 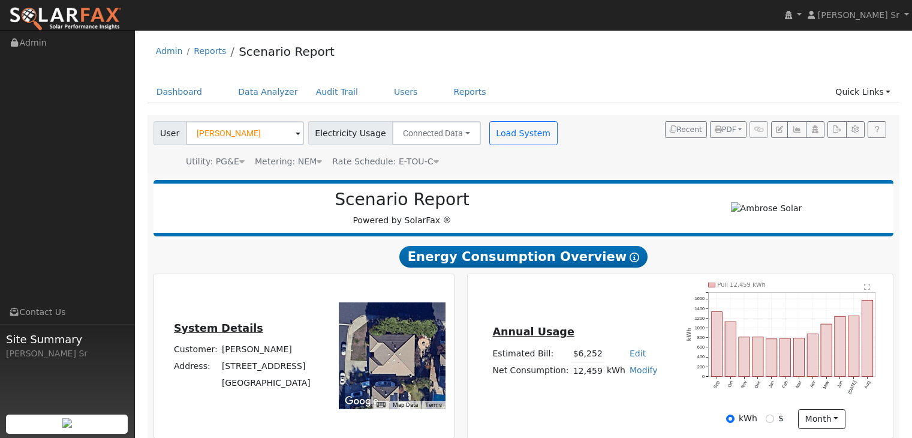 What do you see at coordinates (701, 366) in the screenshot?
I see `text: 200` at bounding box center [701, 366].